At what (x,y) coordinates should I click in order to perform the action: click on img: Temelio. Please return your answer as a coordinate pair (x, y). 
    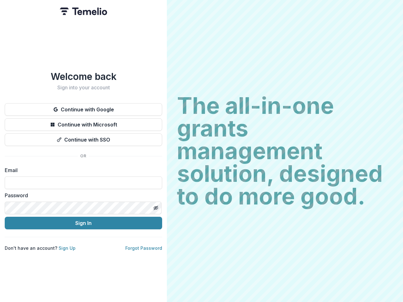
    Looking at the image, I should click on (83, 11).